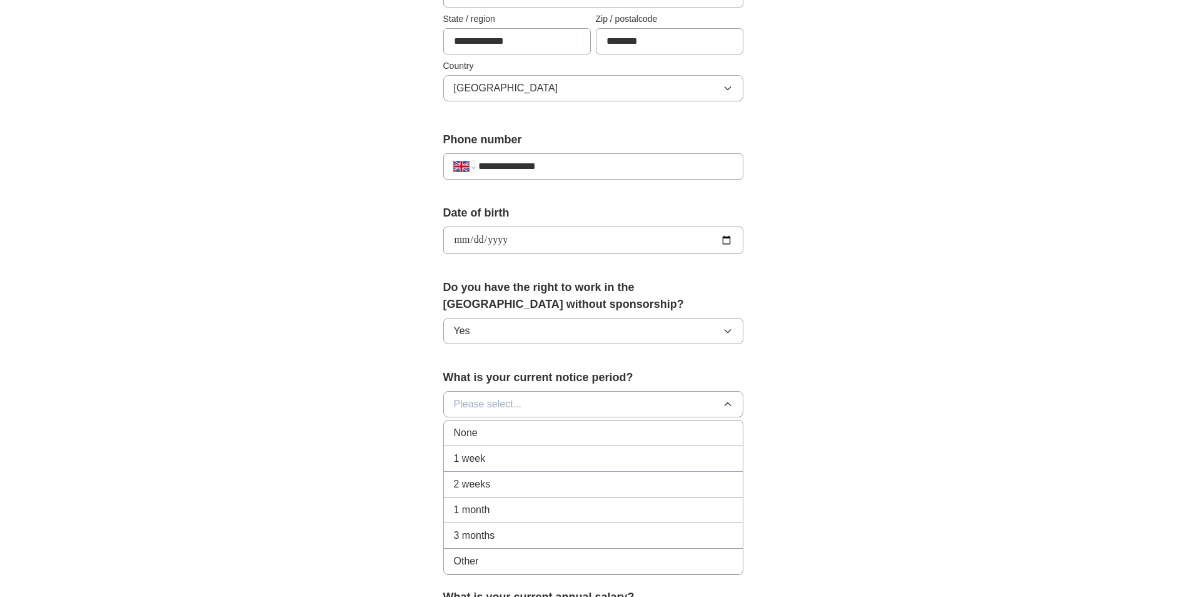 This screenshot has height=597, width=1186. What do you see at coordinates (517, 19) in the screenshot?
I see `label: State / region` at bounding box center [517, 19].